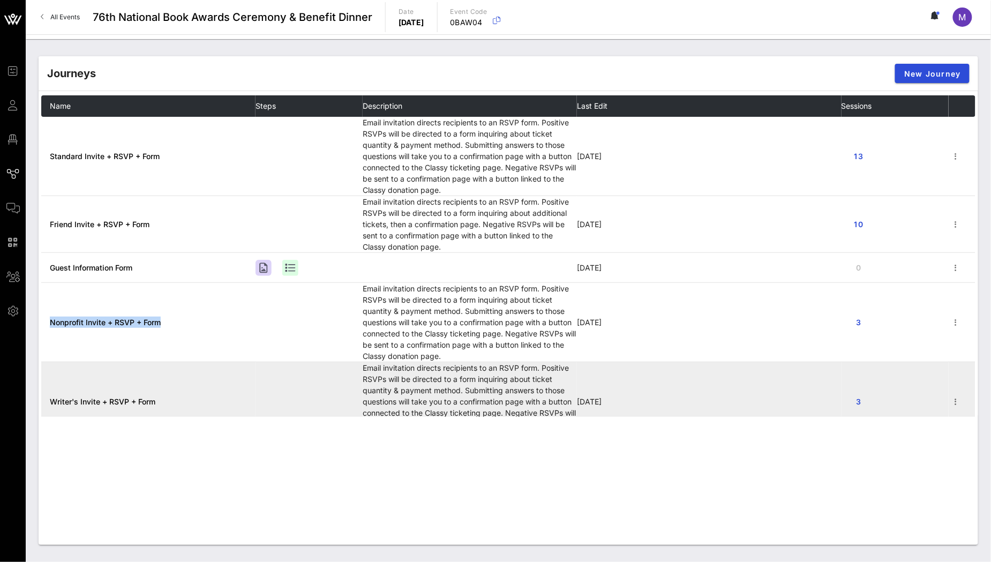 The image size is (991, 562). What do you see at coordinates (859, 156) in the screenshot?
I see `button: 13` at bounding box center [859, 156].